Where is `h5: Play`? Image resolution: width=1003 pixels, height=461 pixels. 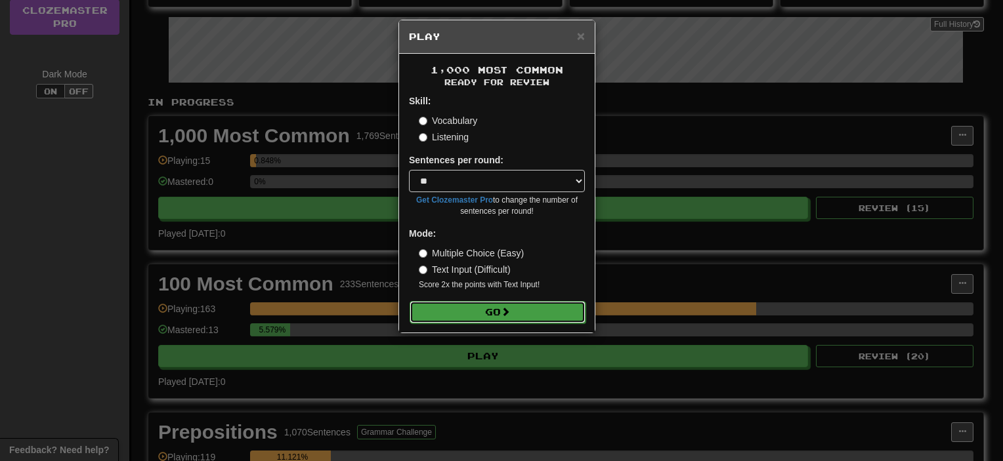
h5: Play is located at coordinates (497, 37).